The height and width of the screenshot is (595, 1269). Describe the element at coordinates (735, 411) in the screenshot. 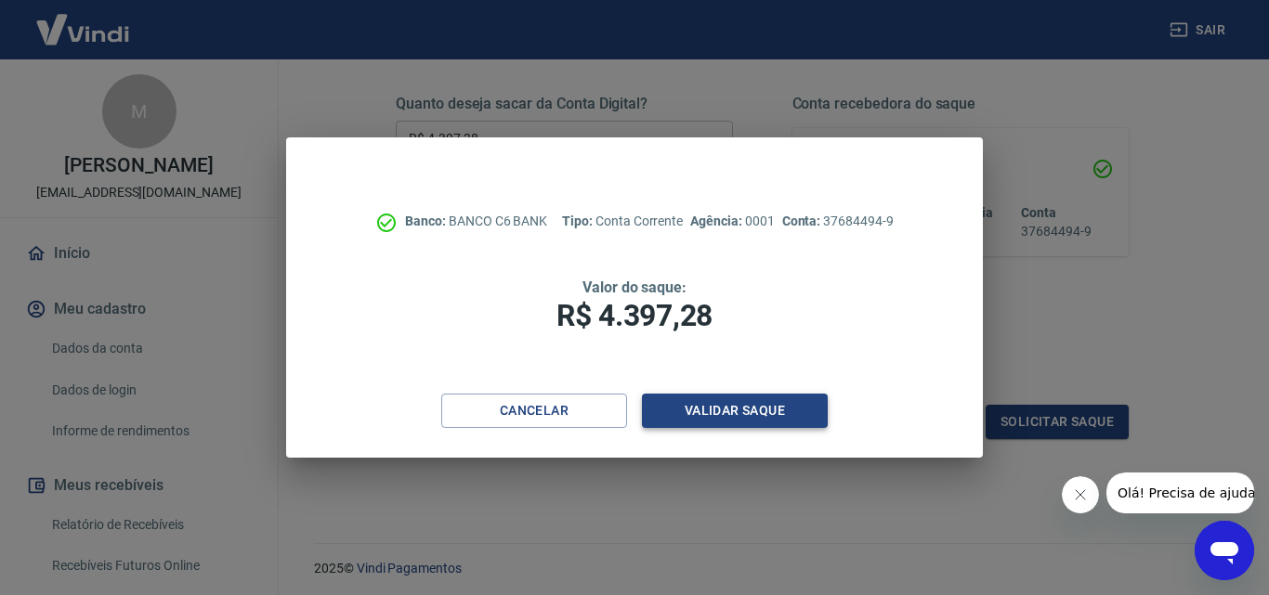

I see `button: Validar saque` at that location.